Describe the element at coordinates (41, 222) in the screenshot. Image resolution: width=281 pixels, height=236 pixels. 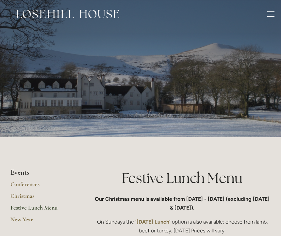
I see `a: New Year` at that location.